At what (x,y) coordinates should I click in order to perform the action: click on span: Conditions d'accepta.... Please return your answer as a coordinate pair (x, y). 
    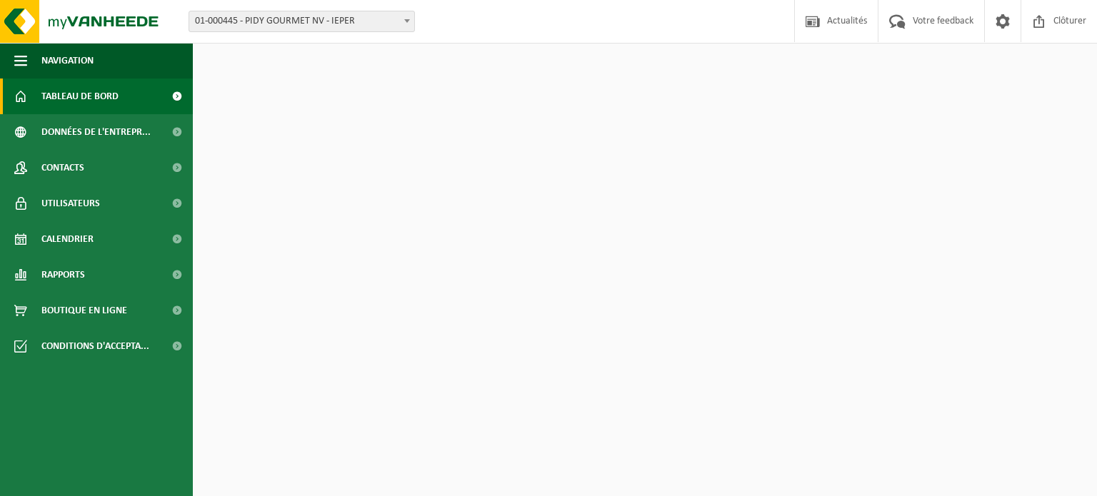
    Looking at the image, I should click on (95, 346).